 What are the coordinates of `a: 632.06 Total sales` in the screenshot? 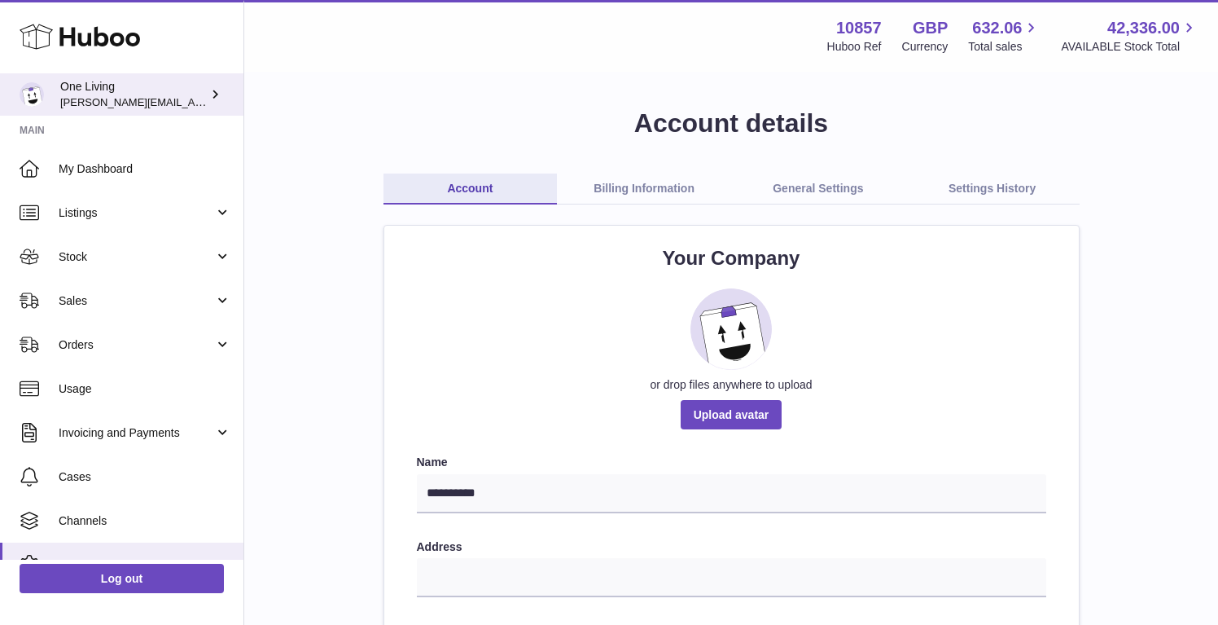 It's located at (1004, 36).